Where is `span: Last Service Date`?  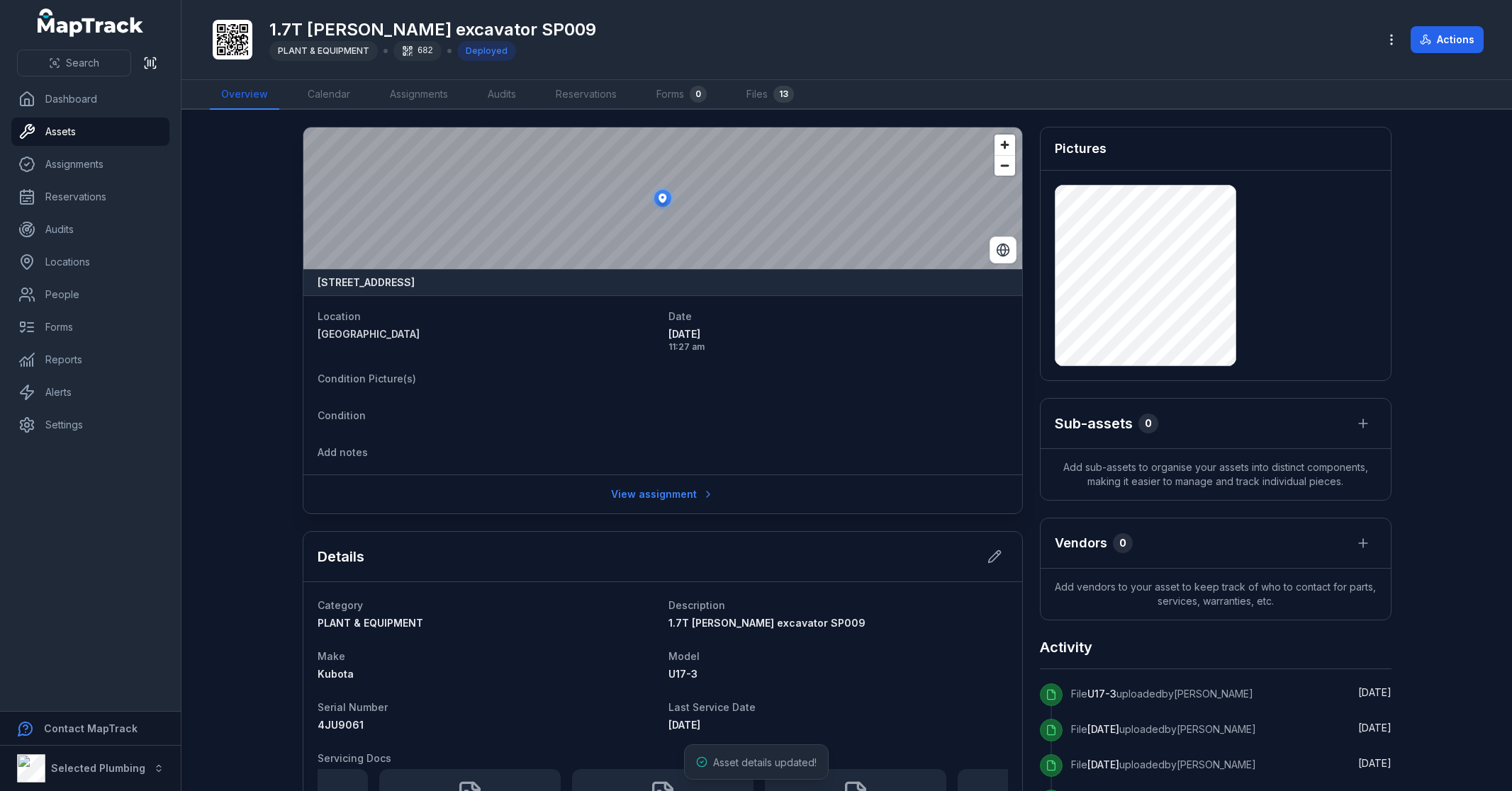 span: Last Service Date is located at coordinates (712, 707).